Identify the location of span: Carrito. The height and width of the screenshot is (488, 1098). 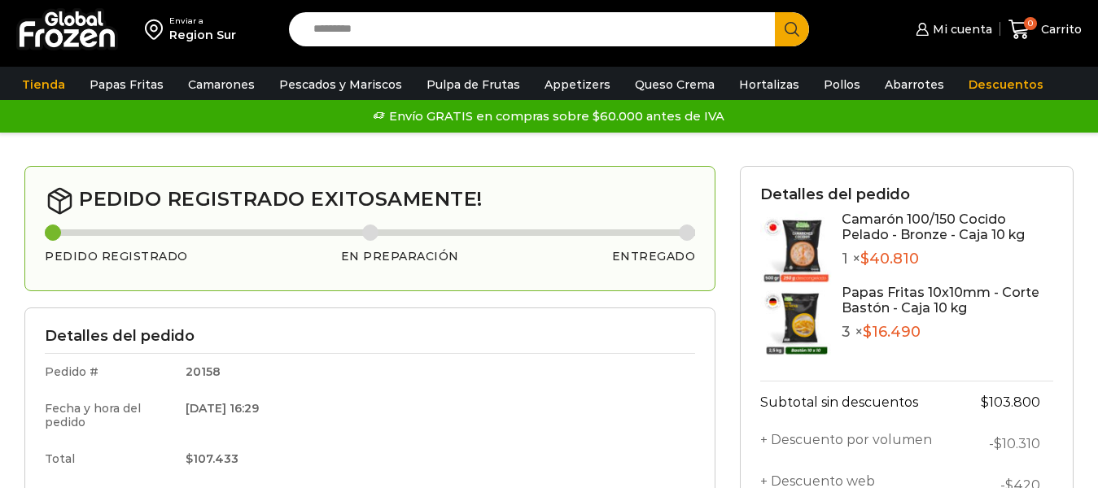
(1059, 29).